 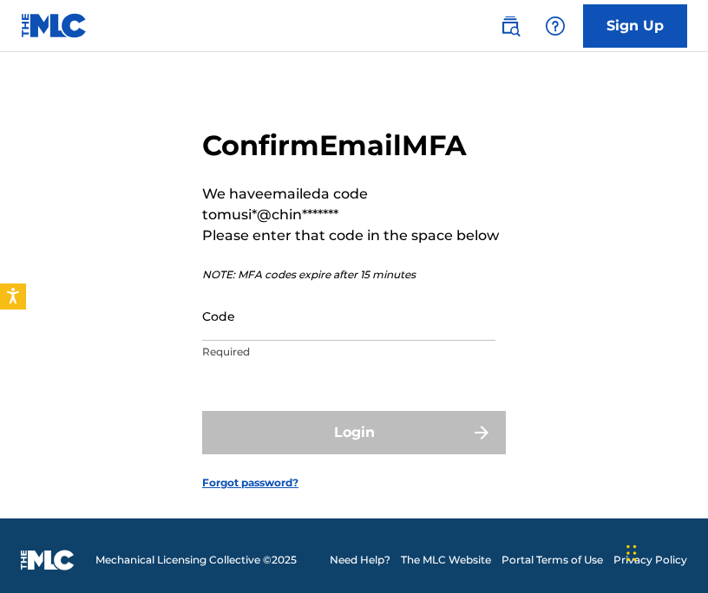 I want to click on img: MLC Logo, so click(x=54, y=25).